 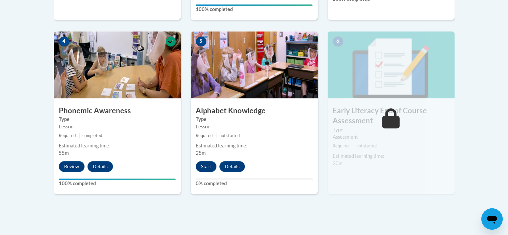 What do you see at coordinates (64, 41) in the screenshot?
I see `span: 4` at bounding box center [64, 41].